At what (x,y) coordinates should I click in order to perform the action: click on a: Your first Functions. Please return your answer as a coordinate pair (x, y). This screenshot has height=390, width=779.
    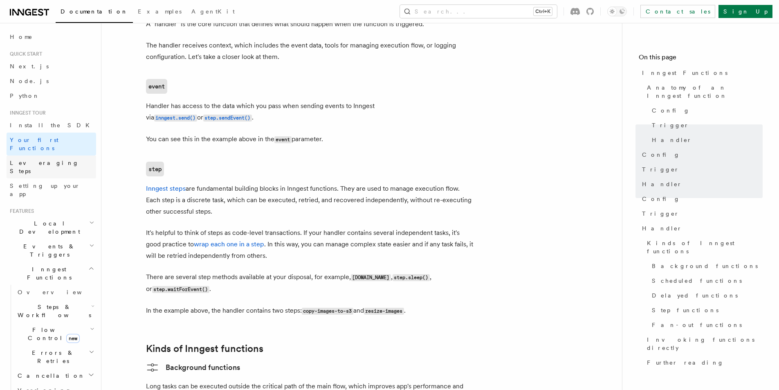
    Looking at the image, I should click on (51, 144).